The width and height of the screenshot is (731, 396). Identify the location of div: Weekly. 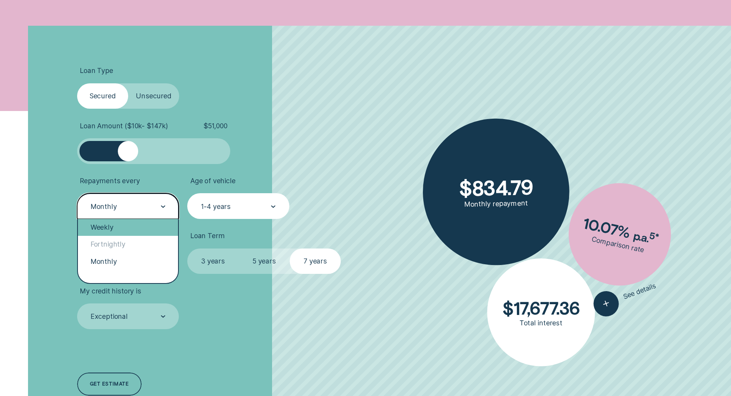
(128, 227).